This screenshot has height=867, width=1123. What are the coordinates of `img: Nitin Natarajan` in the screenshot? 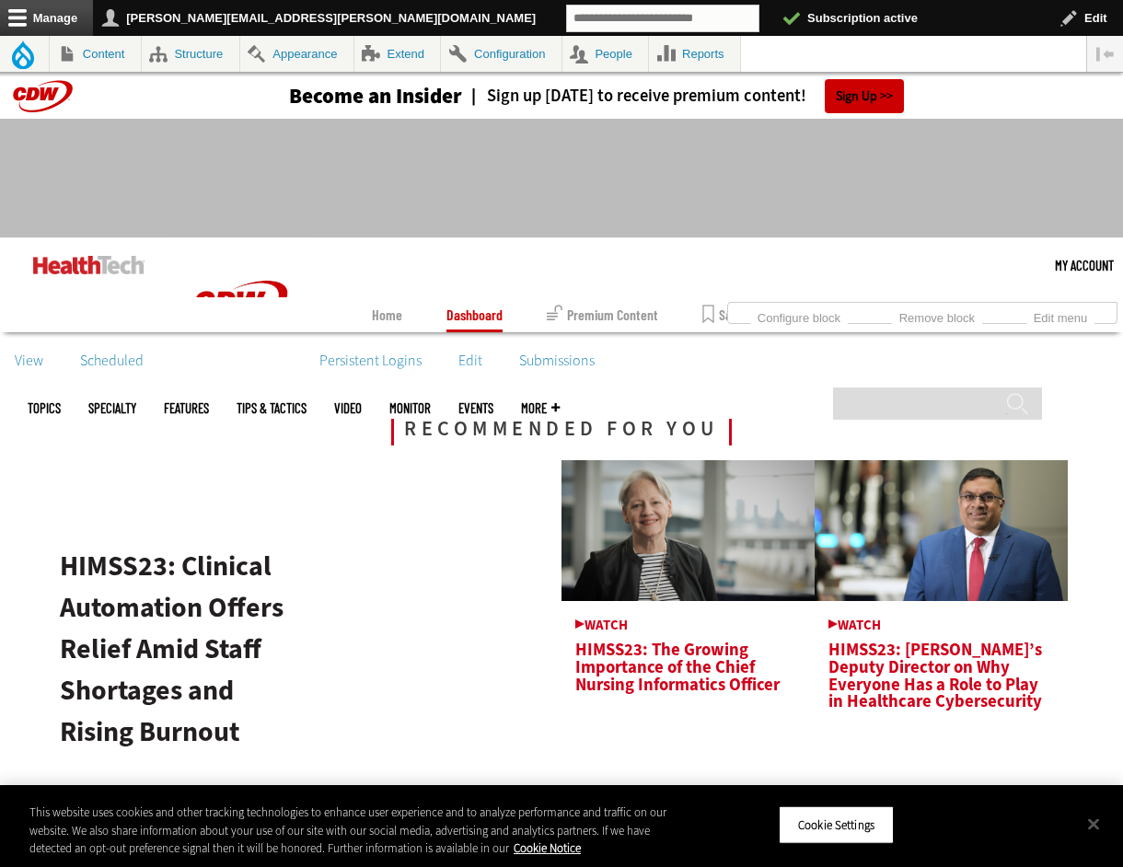 It's located at (940, 530).